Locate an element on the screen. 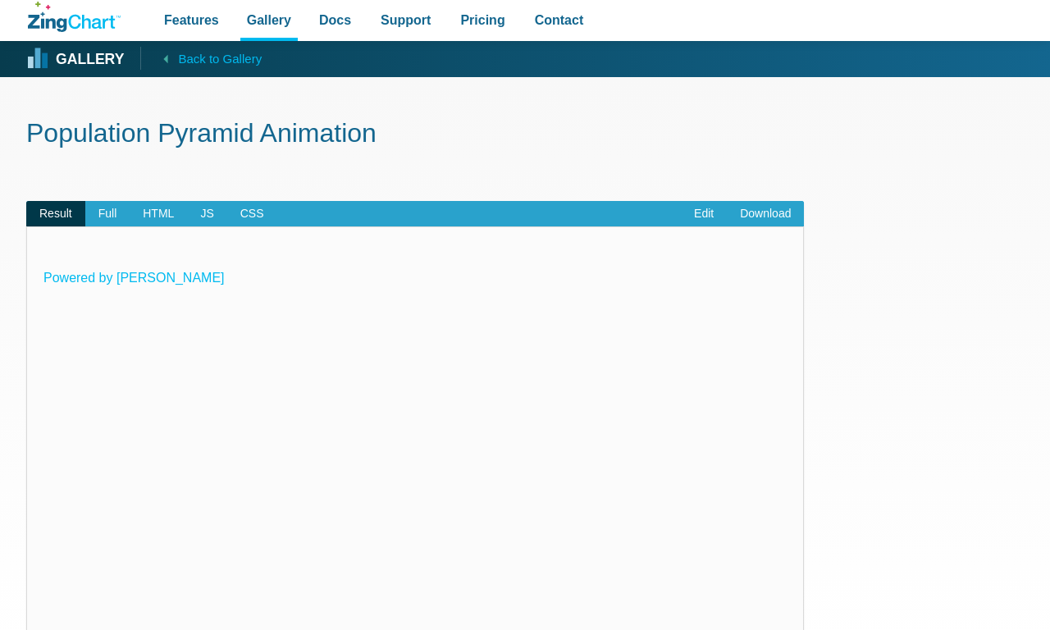 The image size is (1050, 630). span: Features is located at coordinates (191, 20).